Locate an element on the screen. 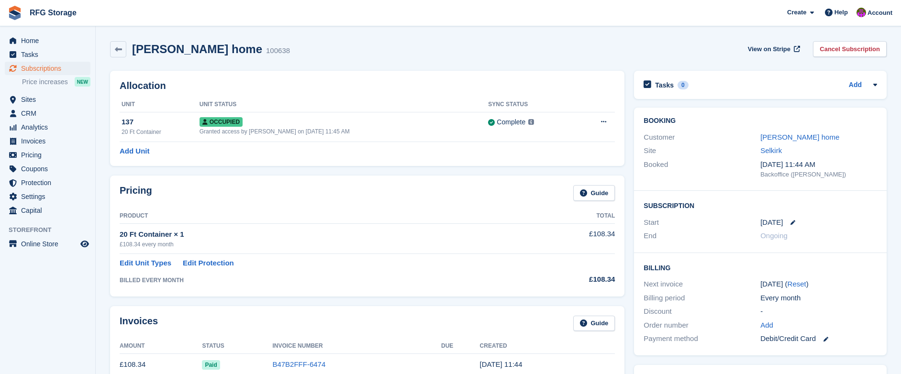 This screenshot has width=901, height=374. span: Online Store is located at coordinates (50, 244).